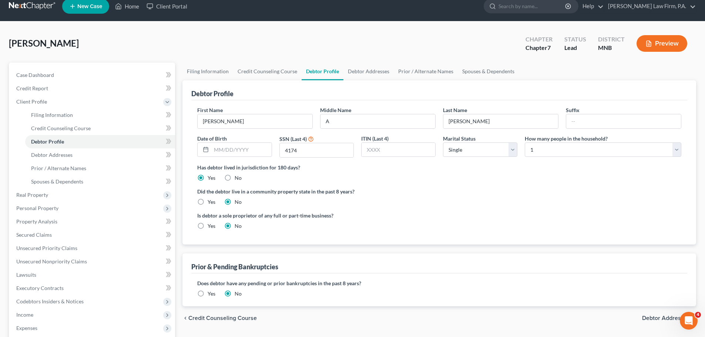 This screenshot has width=705, height=337. What do you see at coordinates (549, 47) in the screenshot?
I see `span: 7` at bounding box center [549, 47].